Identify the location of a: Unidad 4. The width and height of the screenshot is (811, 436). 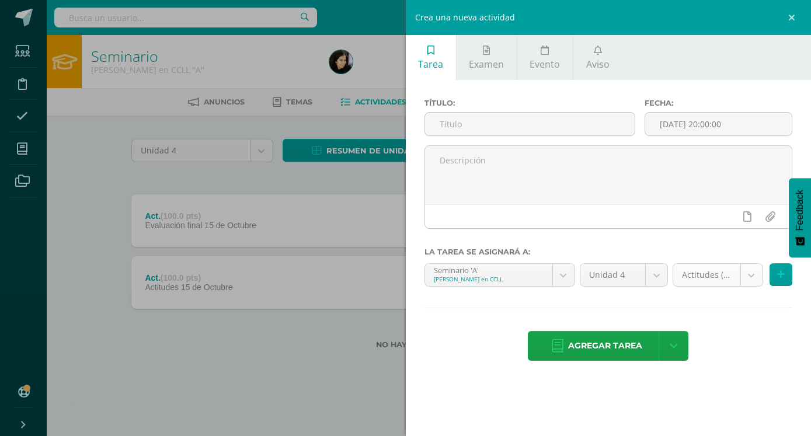
(624, 275).